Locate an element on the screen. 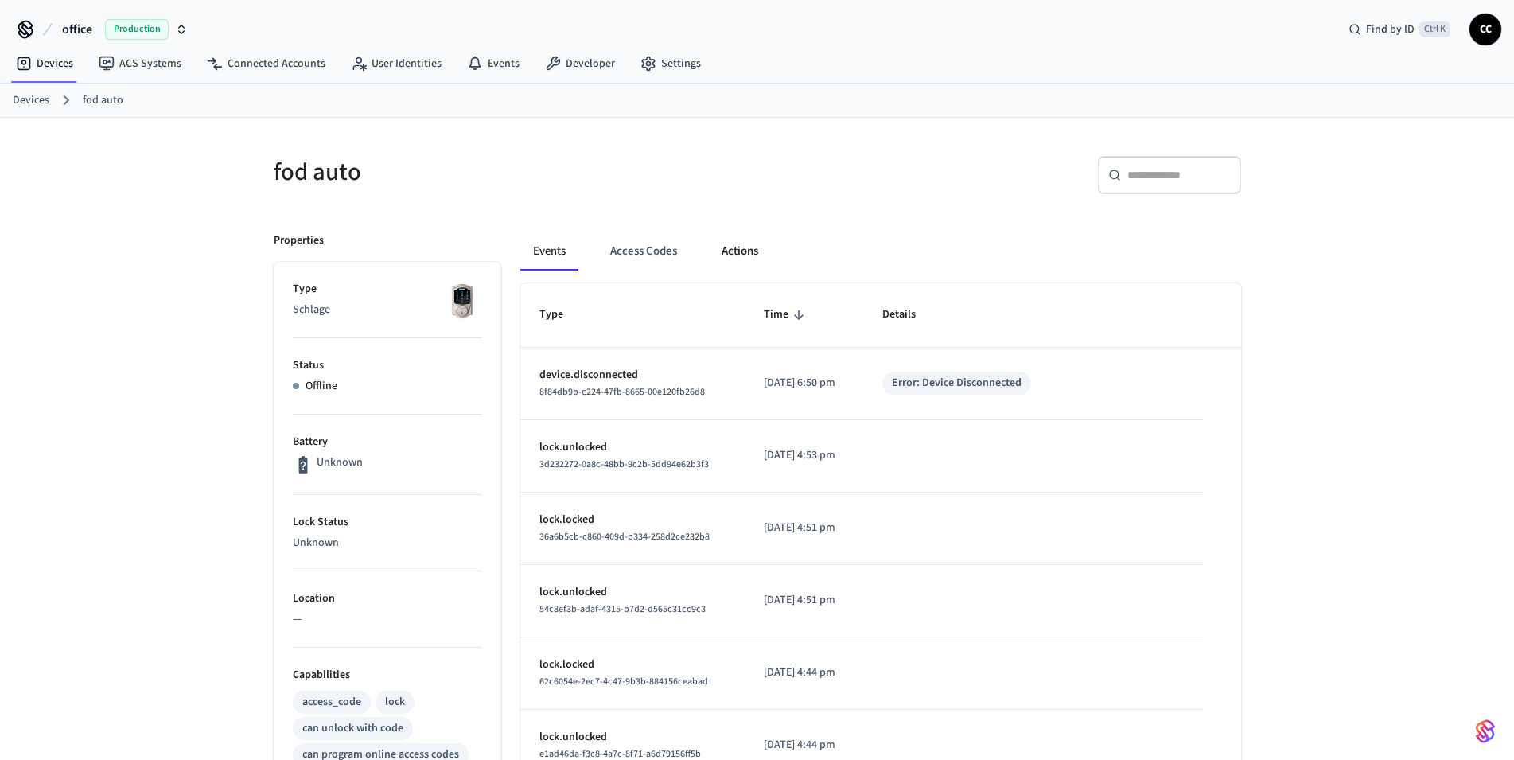 Image resolution: width=1514 pixels, height=760 pixels. button: Events is located at coordinates (549, 251).